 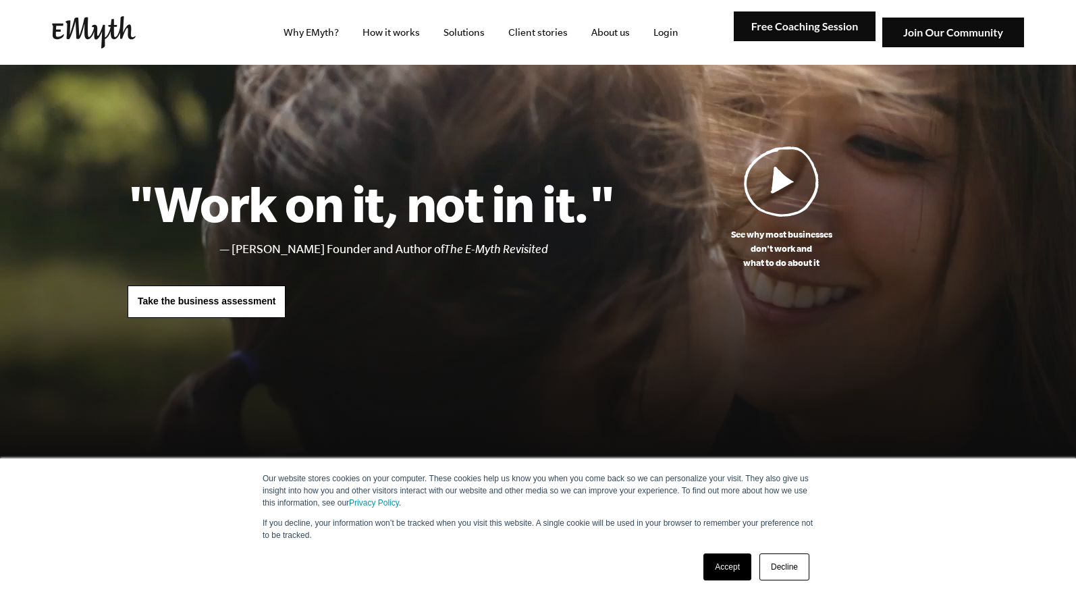 I want to click on p: See why most businesses don't work and what to do about it, so click(x=781, y=248).